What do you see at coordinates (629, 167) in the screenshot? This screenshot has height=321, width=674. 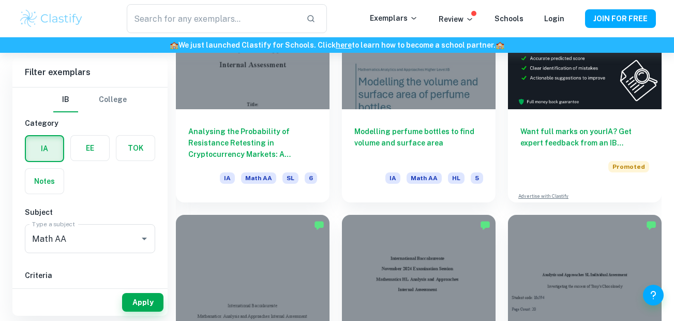 I see `span: Promoted` at bounding box center [629, 167].